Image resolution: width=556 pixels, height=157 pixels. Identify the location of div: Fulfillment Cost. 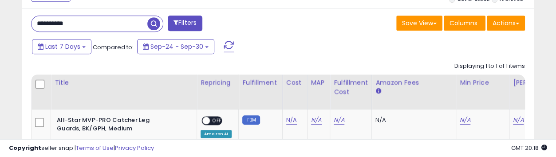
(350, 87).